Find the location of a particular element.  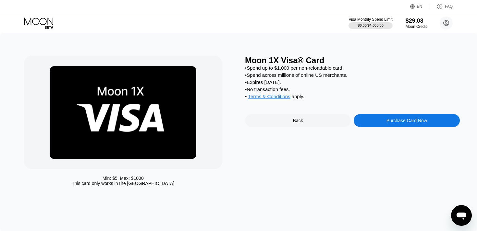

div: $0.00 / $4,000.00 is located at coordinates (370, 25).